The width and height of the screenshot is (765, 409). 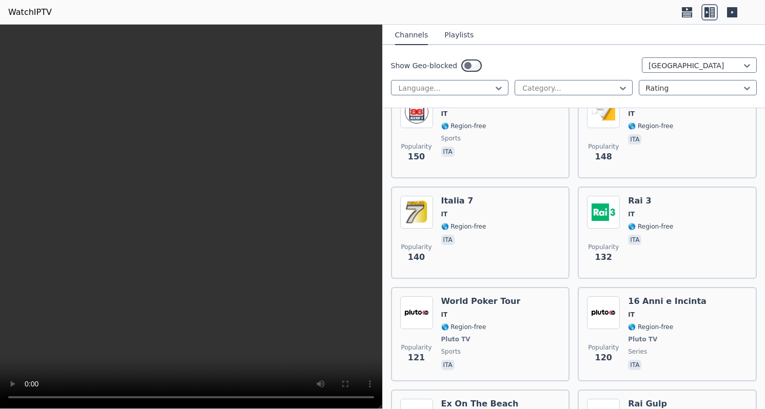 What do you see at coordinates (424, 66) in the screenshot?
I see `label: Show Geo-blocked` at bounding box center [424, 66].